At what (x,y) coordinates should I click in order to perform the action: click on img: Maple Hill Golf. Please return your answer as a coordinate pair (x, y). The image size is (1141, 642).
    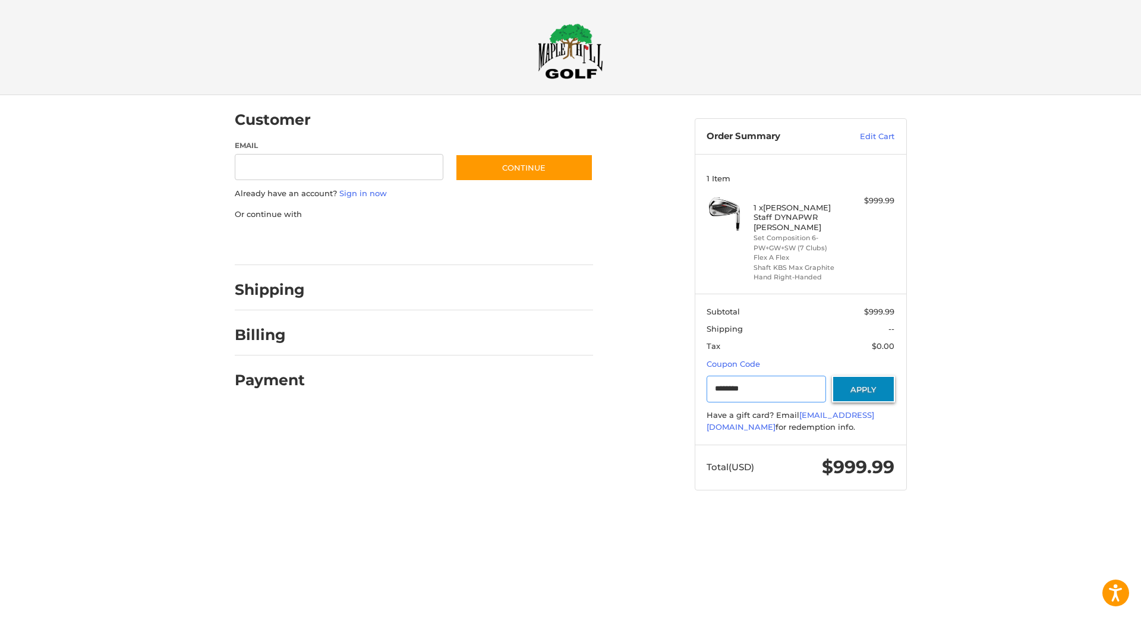
    Looking at the image, I should click on (570, 51).